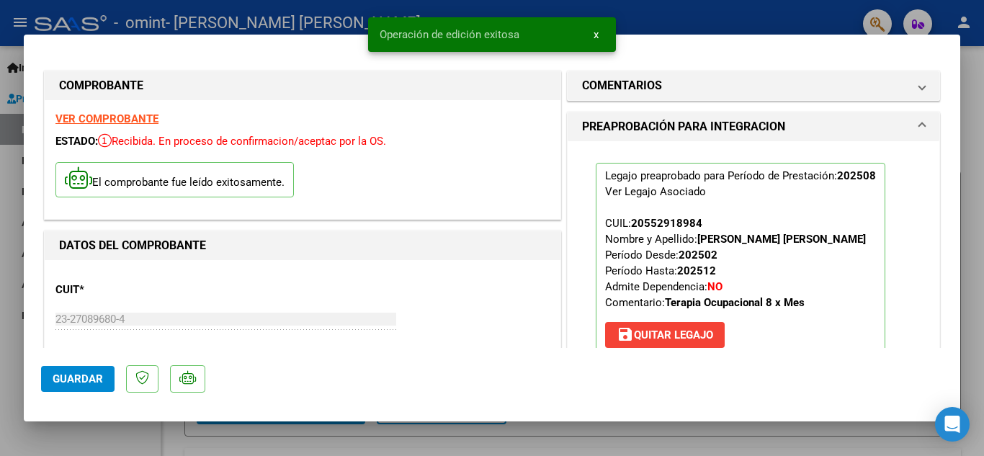 This screenshot has height=456, width=984. What do you see at coordinates (450, 35) in the screenshot?
I see `span: Operación de edición exitosa` at bounding box center [450, 35].